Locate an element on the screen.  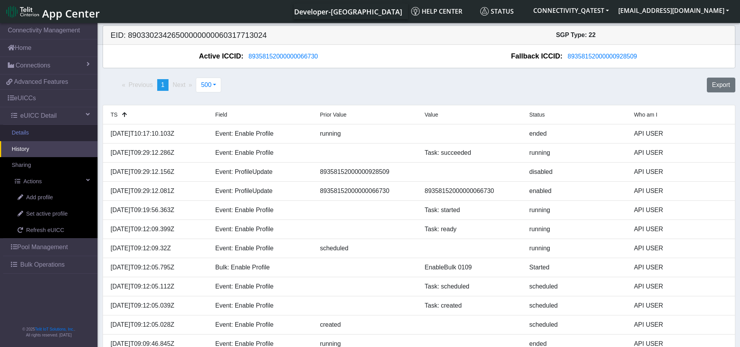
button: 89358152000000066730 is located at coordinates (283, 57).